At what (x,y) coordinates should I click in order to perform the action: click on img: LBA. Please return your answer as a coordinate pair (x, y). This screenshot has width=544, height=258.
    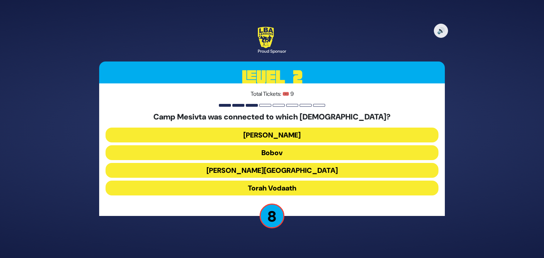
    Looking at the image, I should click on (265, 38).